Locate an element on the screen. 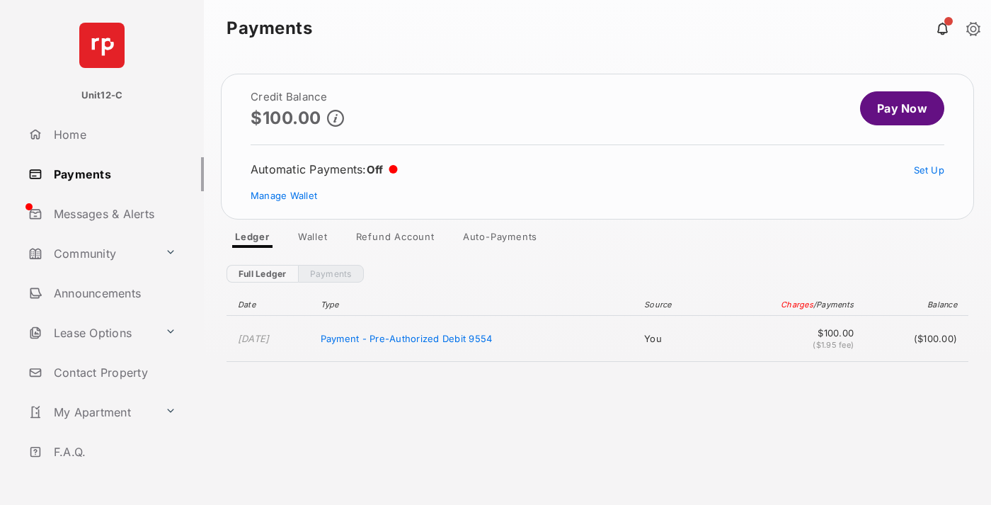  span: Charges is located at coordinates (797, 304).